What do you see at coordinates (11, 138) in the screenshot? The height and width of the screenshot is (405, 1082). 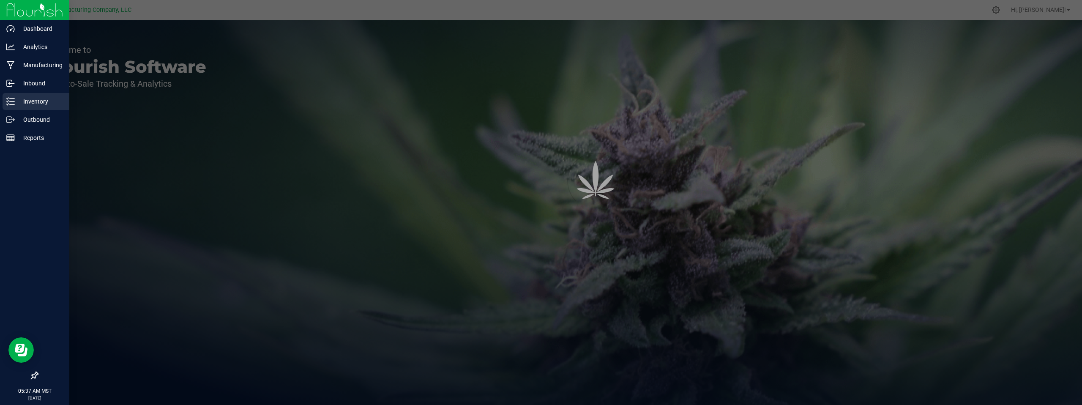 I see `inline-svg: Reports` at bounding box center [11, 138].